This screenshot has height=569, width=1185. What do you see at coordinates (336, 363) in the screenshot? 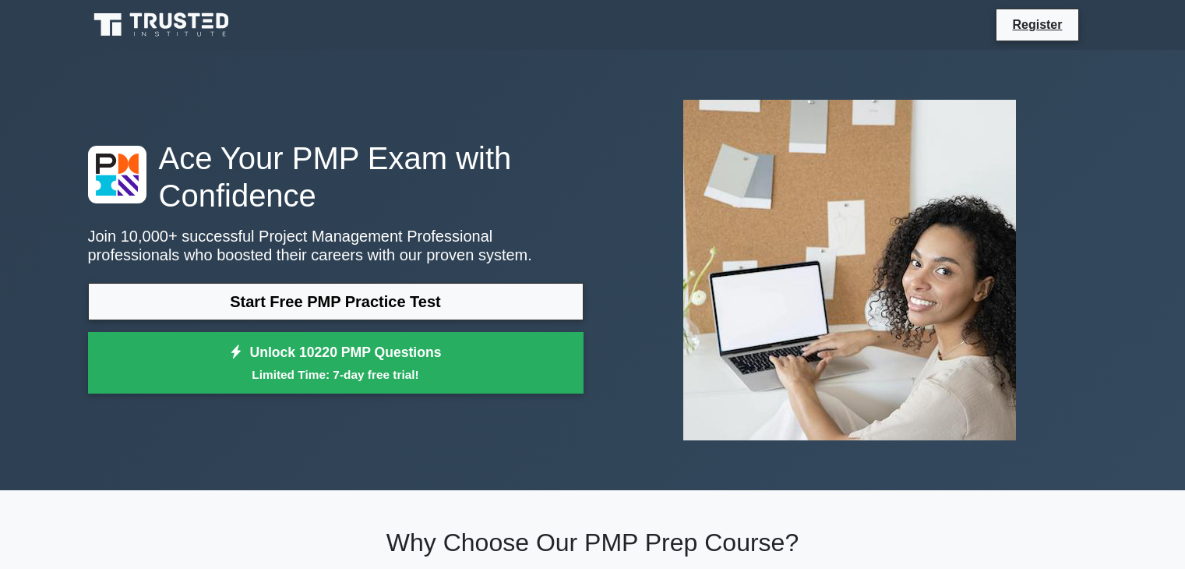
I see `a: Unlock 10220 PMP QuestionsLimited Time: 7-day free trial!` at bounding box center [336, 363].